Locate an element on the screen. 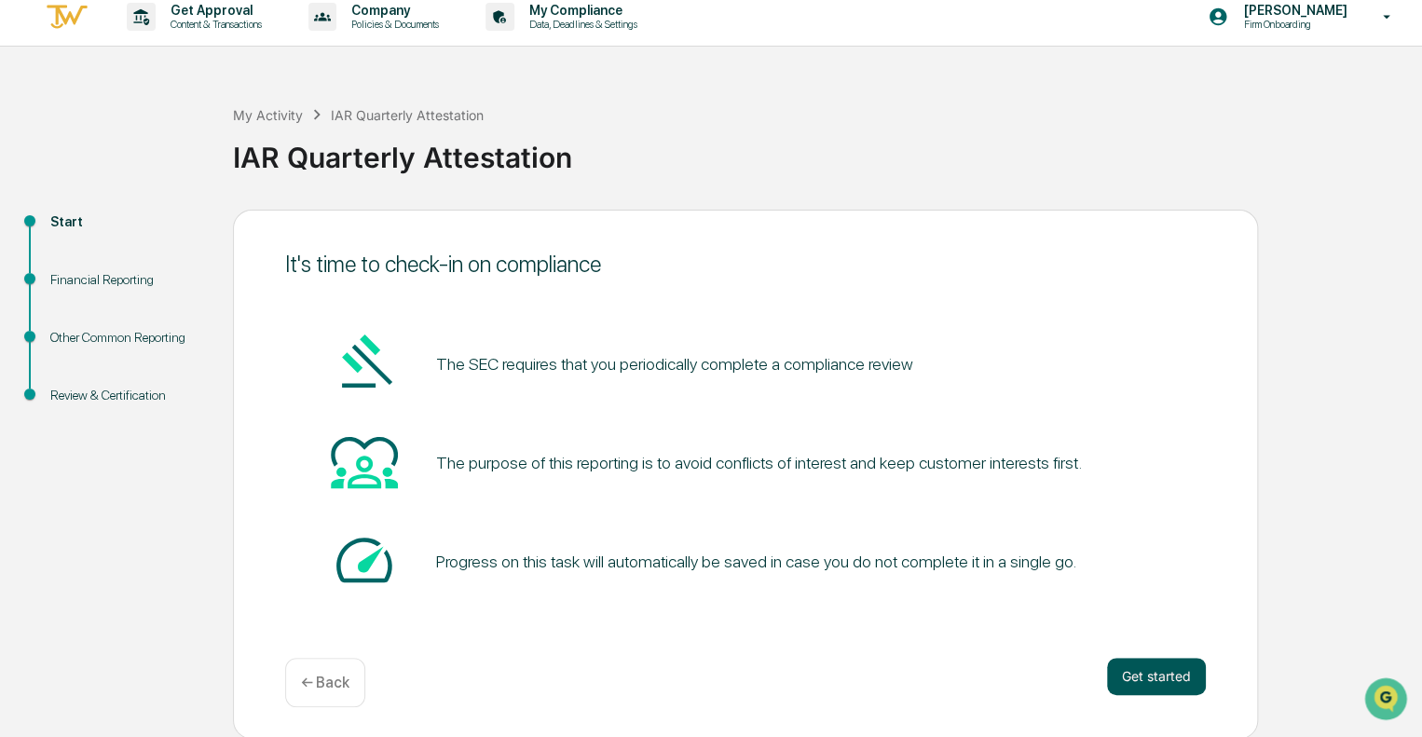 This screenshot has height=737, width=1422. img: Gavel is located at coordinates (364, 362).